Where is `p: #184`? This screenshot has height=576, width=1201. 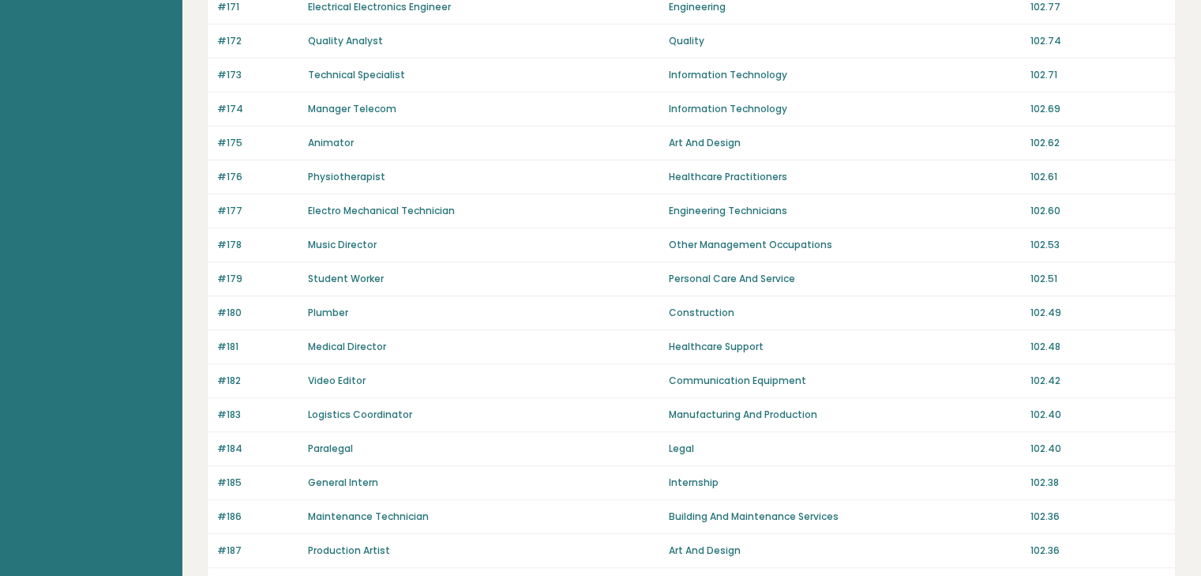
p: #184 is located at coordinates (257, 449).